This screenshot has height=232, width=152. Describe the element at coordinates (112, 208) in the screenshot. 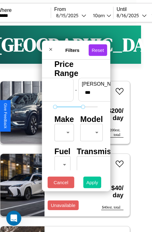

I see `div: $ 40 est. total` at that location.